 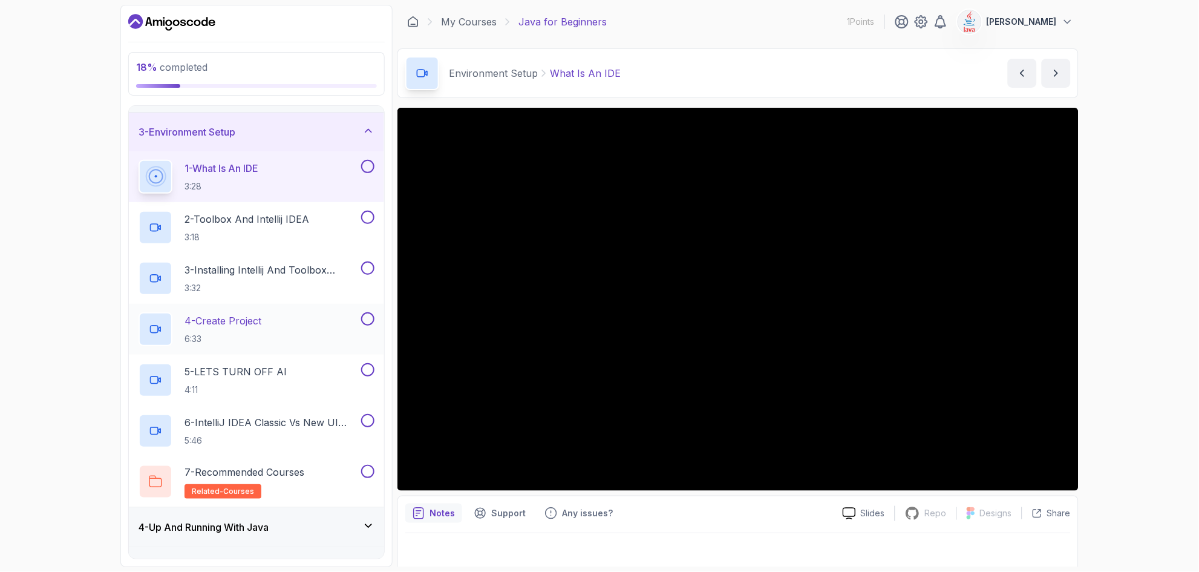 I want to click on p: Designs, so click(x=996, y=513).